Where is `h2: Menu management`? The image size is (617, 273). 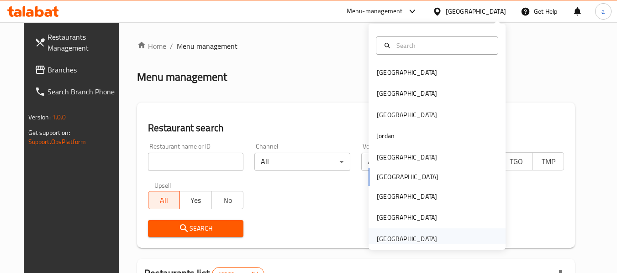
h2: Menu management is located at coordinates (182, 77).